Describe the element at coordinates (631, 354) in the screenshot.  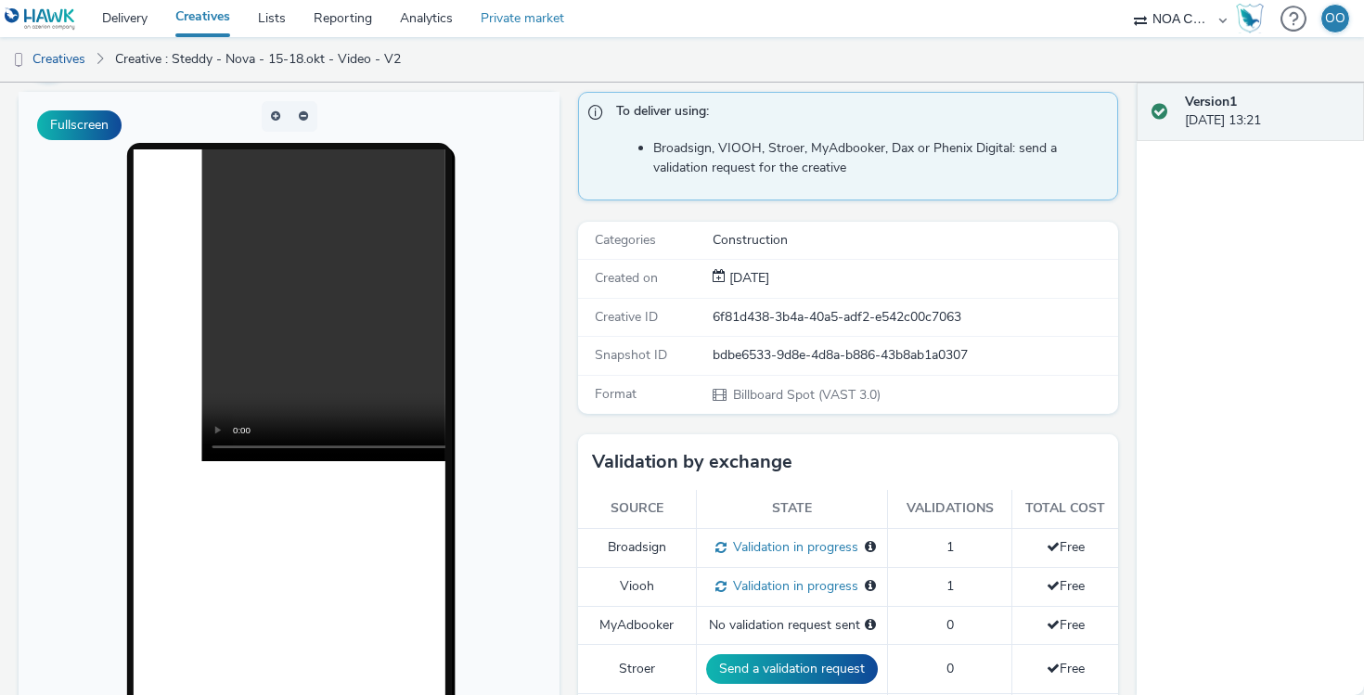
I see `span: Snapshot ID` at that location.